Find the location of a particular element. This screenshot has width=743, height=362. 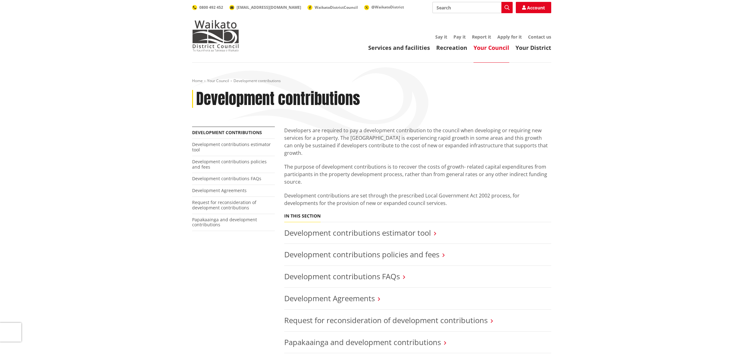

a: WaikatoDistrictCouncil is located at coordinates (333, 7).